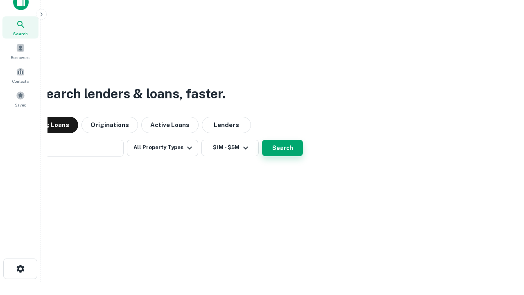  What do you see at coordinates (20, 51) in the screenshot?
I see `a: Borrowers` at bounding box center [20, 51].